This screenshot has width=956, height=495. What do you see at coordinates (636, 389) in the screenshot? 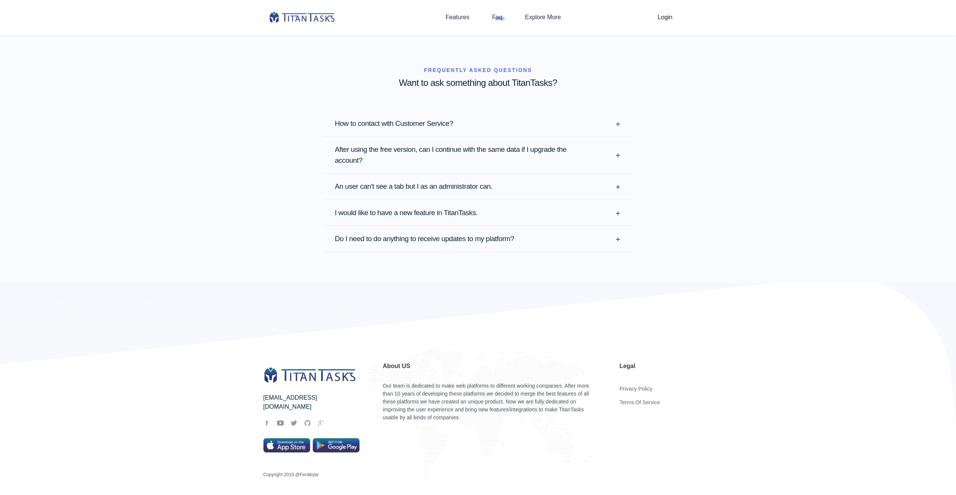
I see `a: Privacy policy` at bounding box center [636, 389].